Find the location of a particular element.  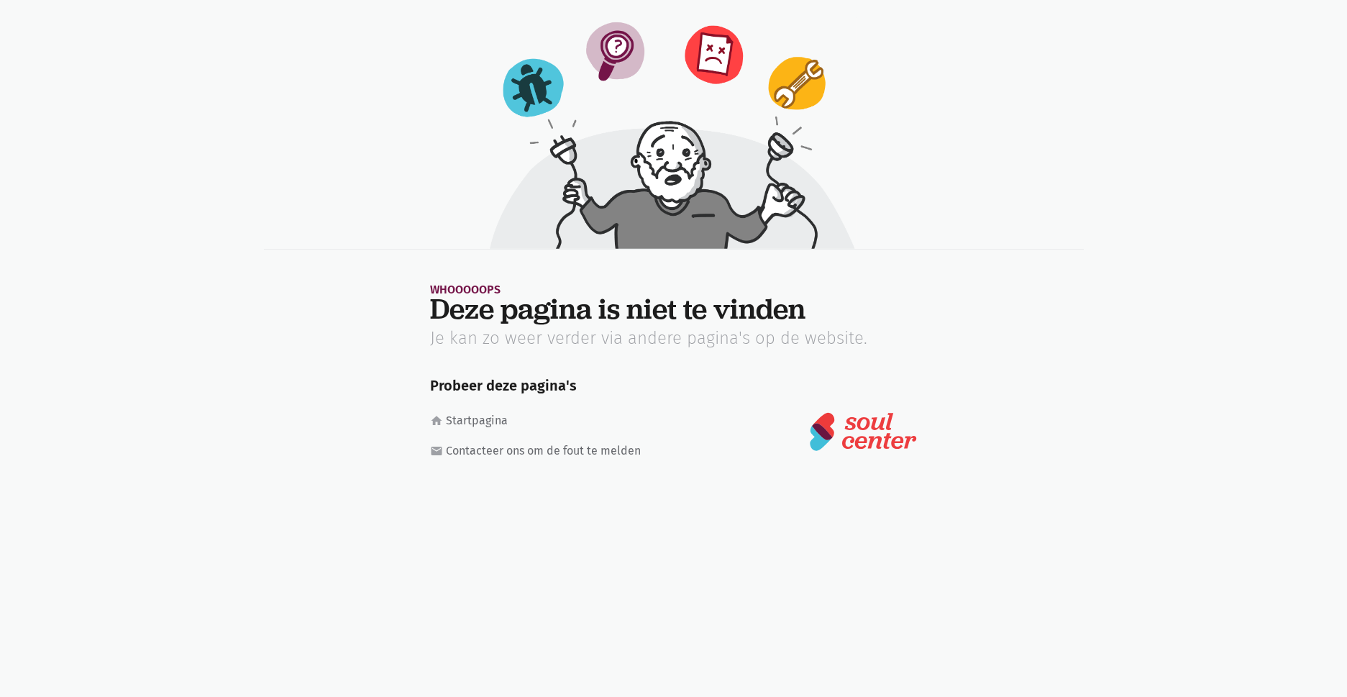

a: mailContacteer ons om de fout te melden is located at coordinates (542, 451).